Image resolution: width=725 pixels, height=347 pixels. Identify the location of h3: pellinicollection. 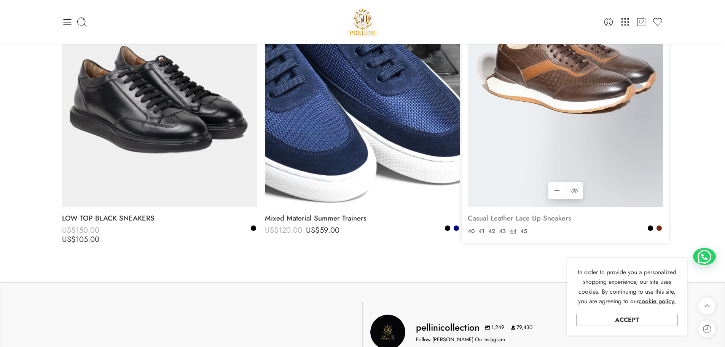
(447, 327).